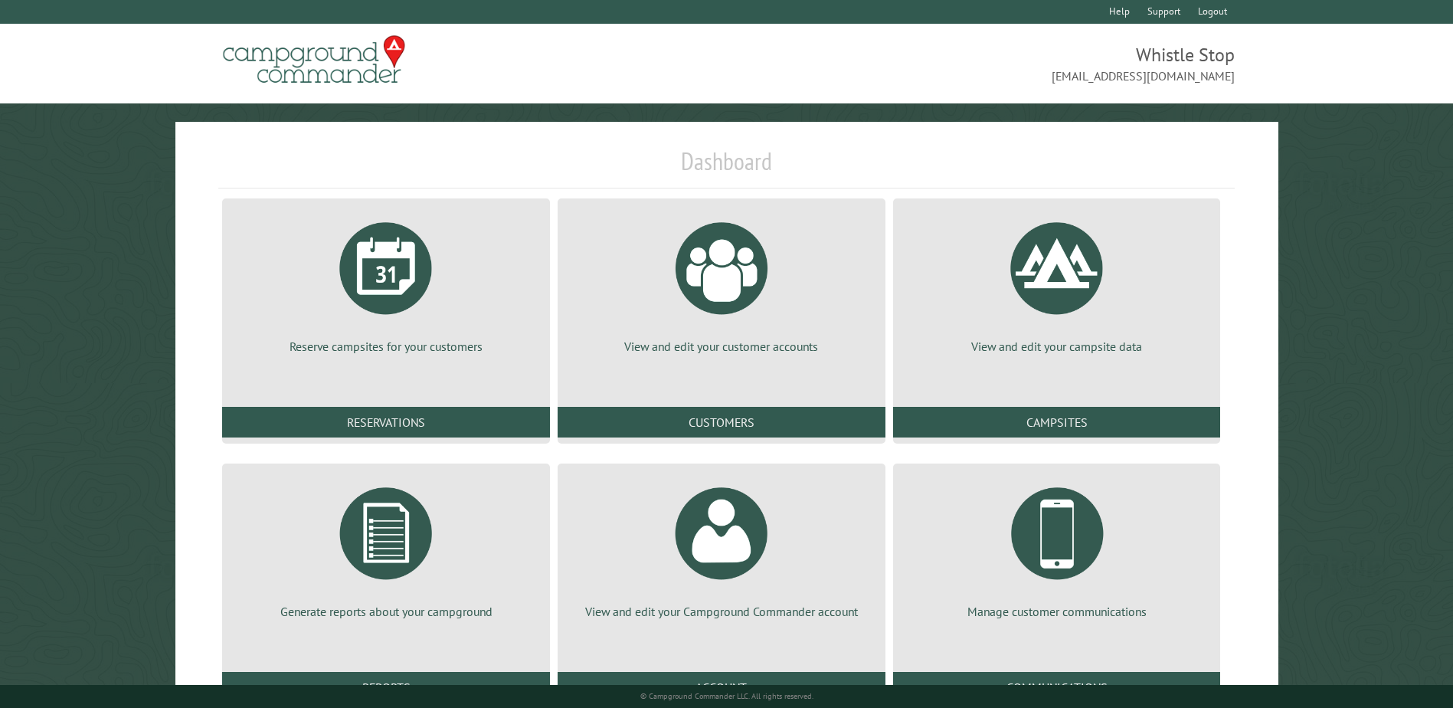 This screenshot has width=1453, height=708. Describe the element at coordinates (386, 283) in the screenshot. I see `a: Reserve campsites for your customers` at that location.